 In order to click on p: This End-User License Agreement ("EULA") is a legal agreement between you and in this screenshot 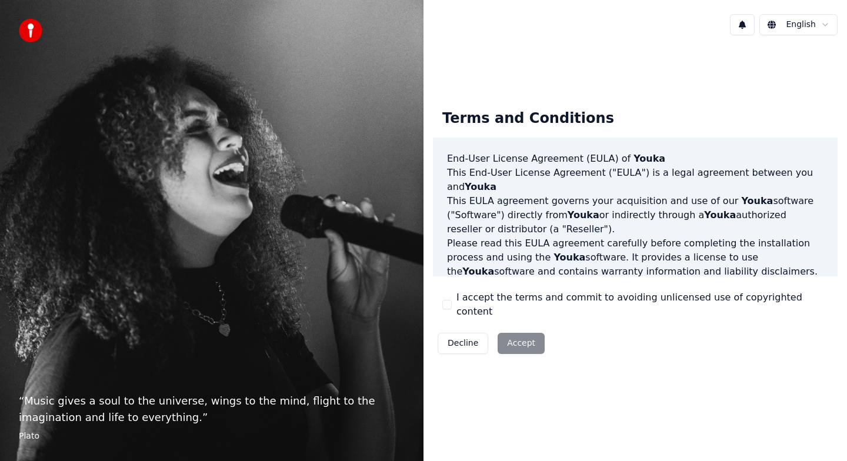, I will do `click(635, 180)`.